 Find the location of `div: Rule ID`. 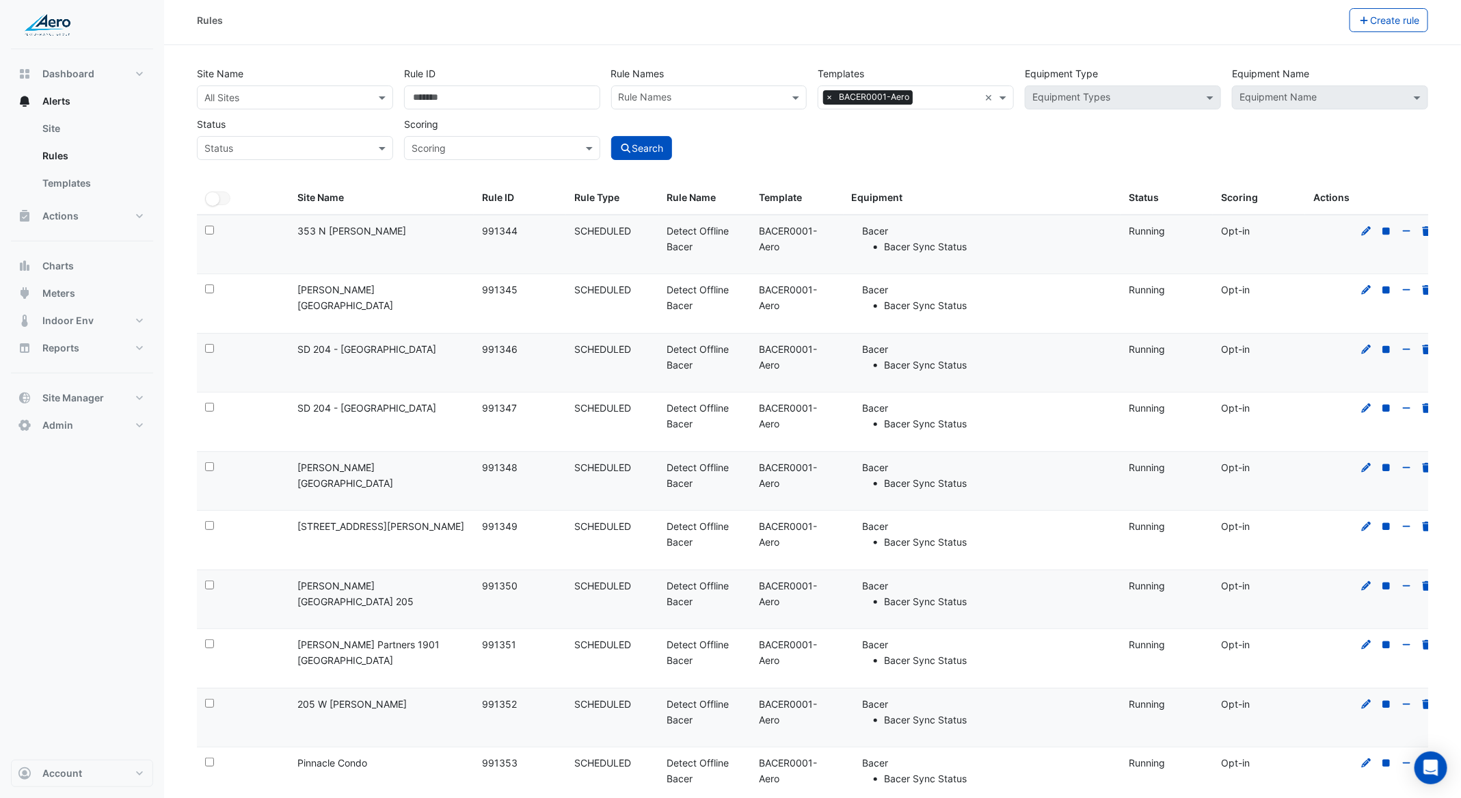

div: Rule ID is located at coordinates (520, 198).